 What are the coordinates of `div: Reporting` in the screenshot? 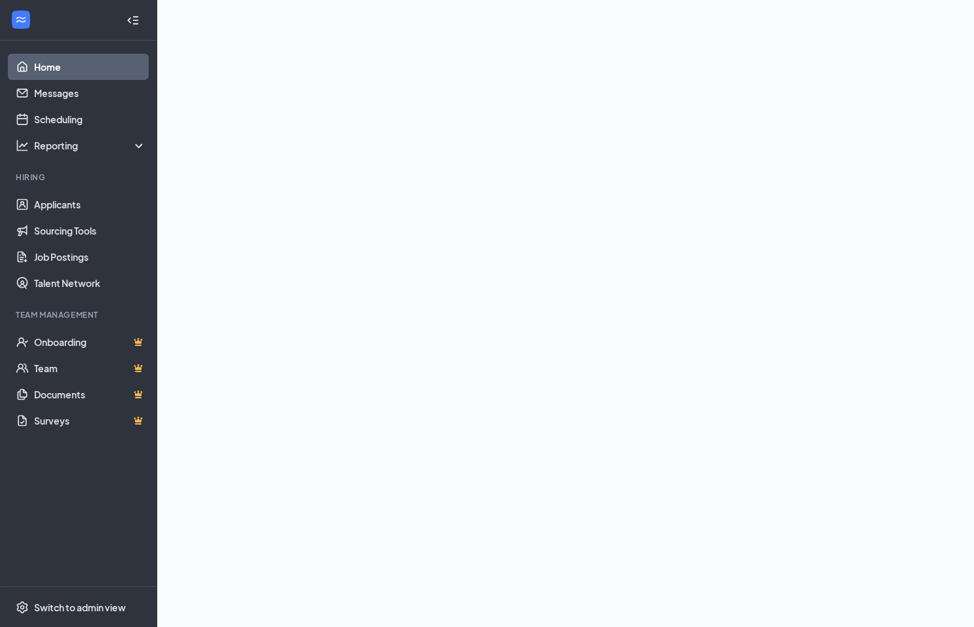 It's located at (90, 145).